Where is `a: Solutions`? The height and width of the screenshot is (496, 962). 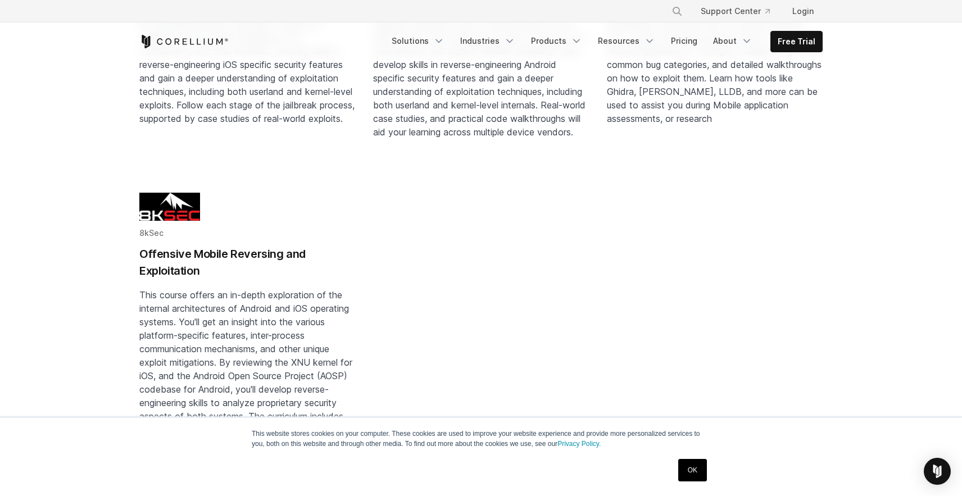
a: Solutions is located at coordinates (418, 41).